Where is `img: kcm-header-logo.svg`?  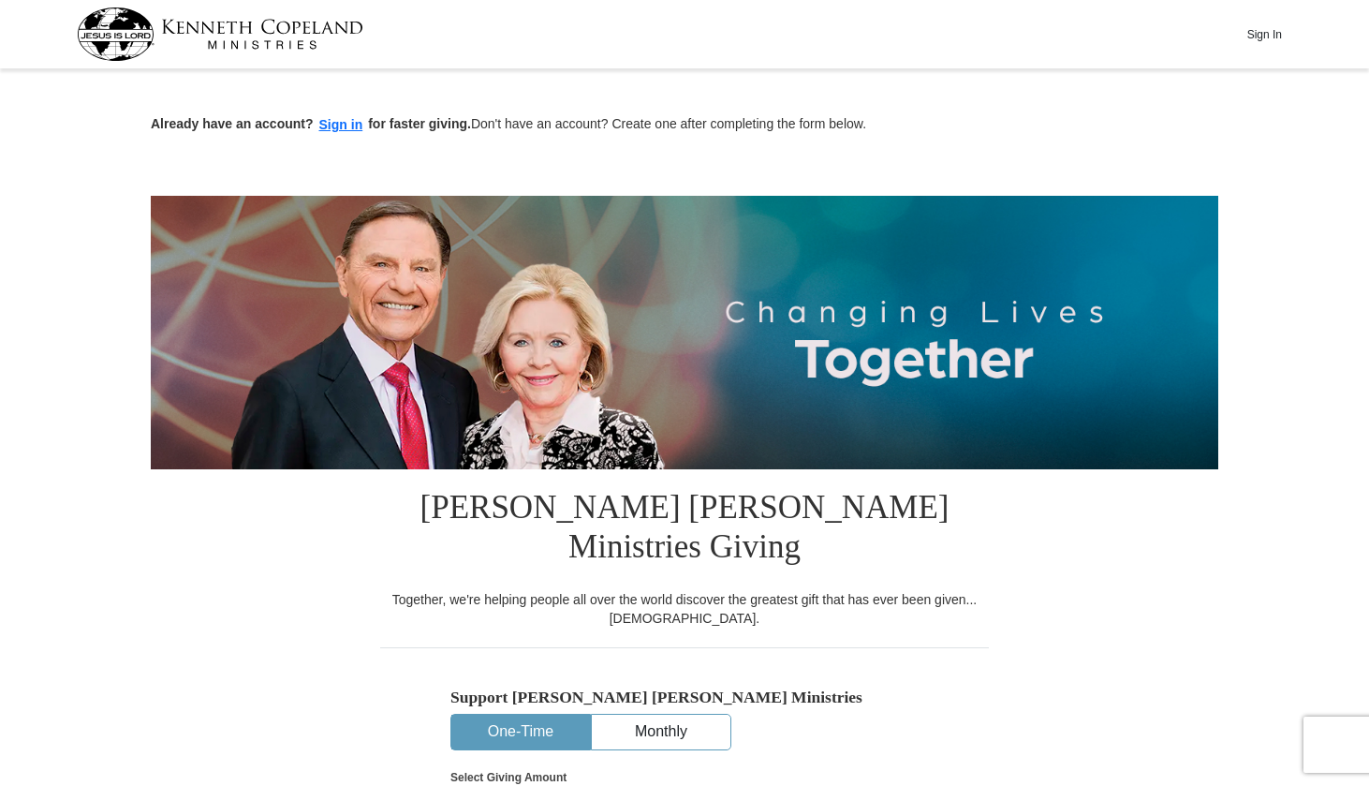
img: kcm-header-logo.svg is located at coordinates (220, 34).